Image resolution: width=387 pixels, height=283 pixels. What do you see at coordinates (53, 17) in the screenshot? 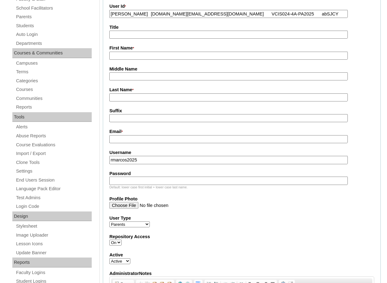
I see `a: Parents` at bounding box center [53, 17].